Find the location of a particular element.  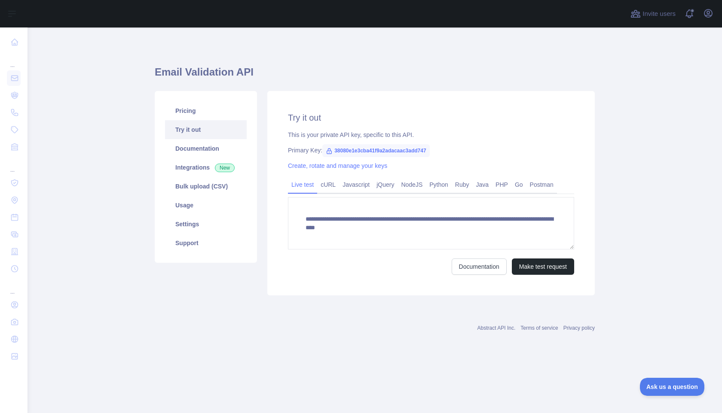

span: Invite users is located at coordinates (659, 14).